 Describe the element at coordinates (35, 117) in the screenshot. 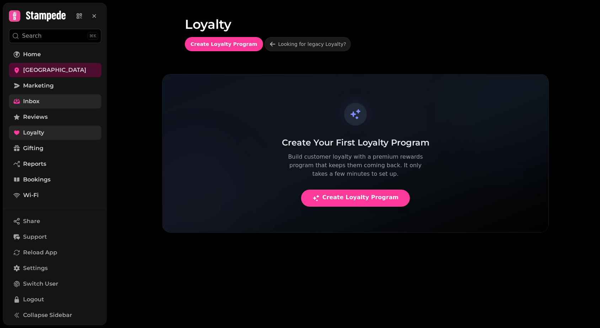

I see `span: Reviews` at that location.